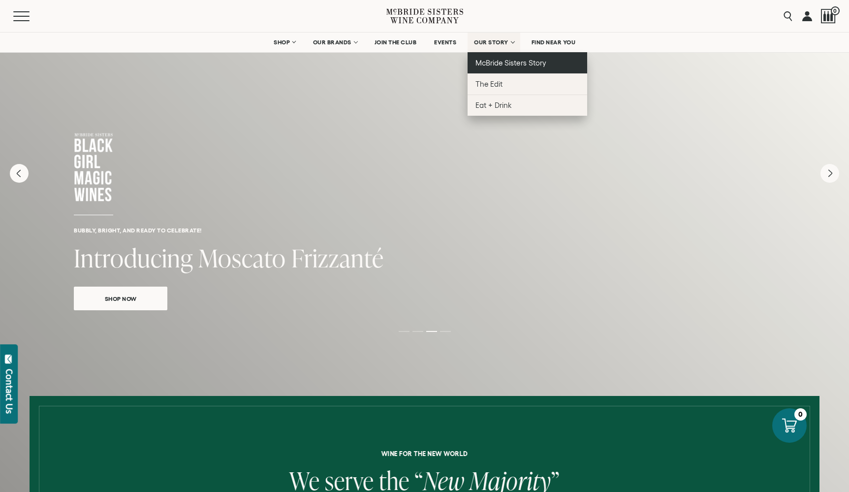 This screenshot has height=492, width=849. I want to click on div: Contact Us, so click(9, 391).